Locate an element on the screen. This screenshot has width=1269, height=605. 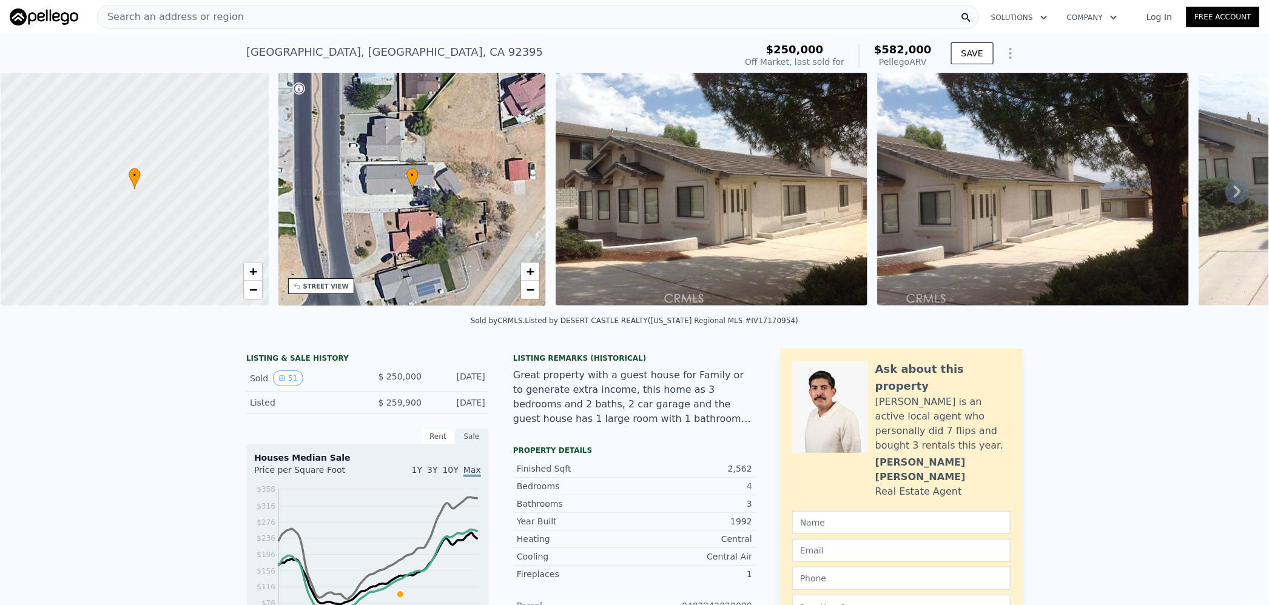
div: Ask about this property is located at coordinates (943, 378).